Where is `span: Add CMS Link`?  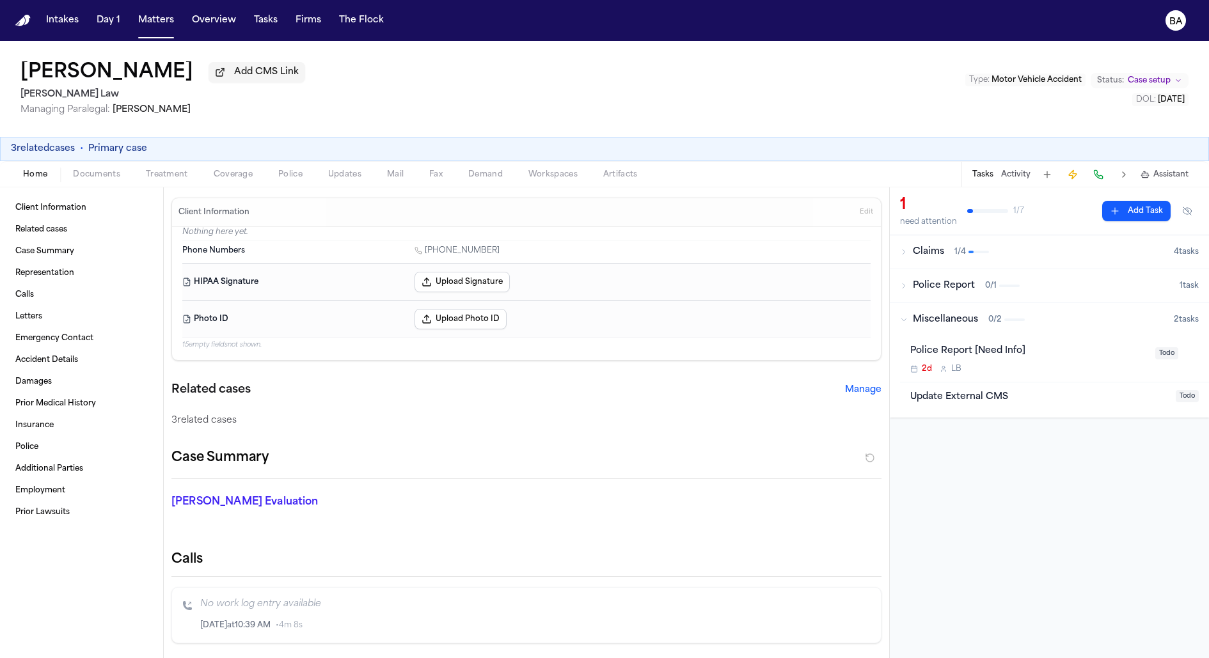 span: Add CMS Link is located at coordinates (266, 72).